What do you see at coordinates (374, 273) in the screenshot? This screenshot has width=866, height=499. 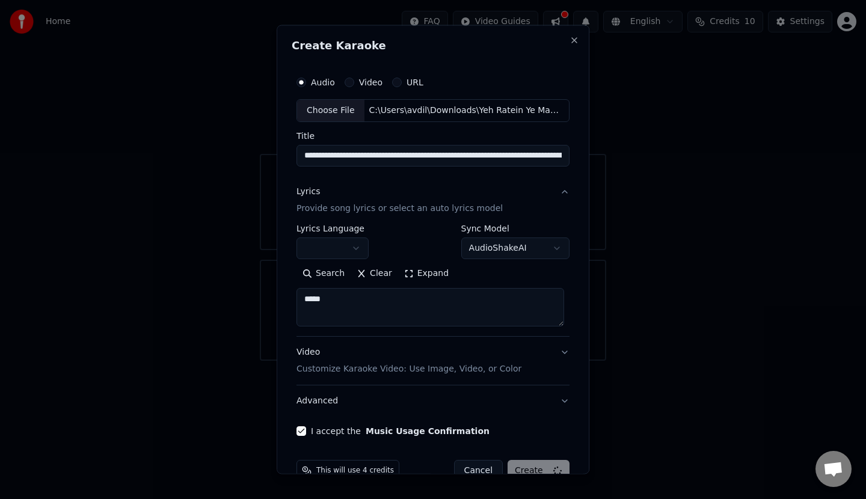 I see `button: Clear` at bounding box center [374, 273].